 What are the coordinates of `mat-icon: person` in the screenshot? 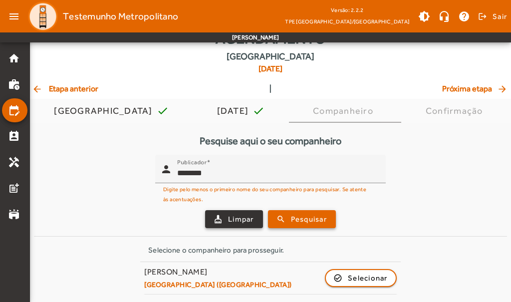 It's located at (166, 169).